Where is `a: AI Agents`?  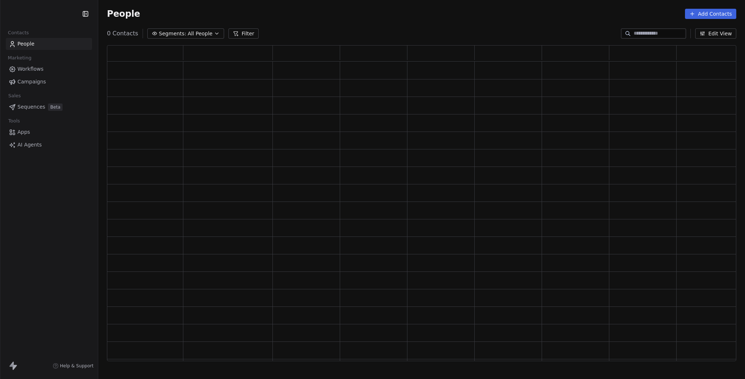 a: AI Agents is located at coordinates (49, 145).